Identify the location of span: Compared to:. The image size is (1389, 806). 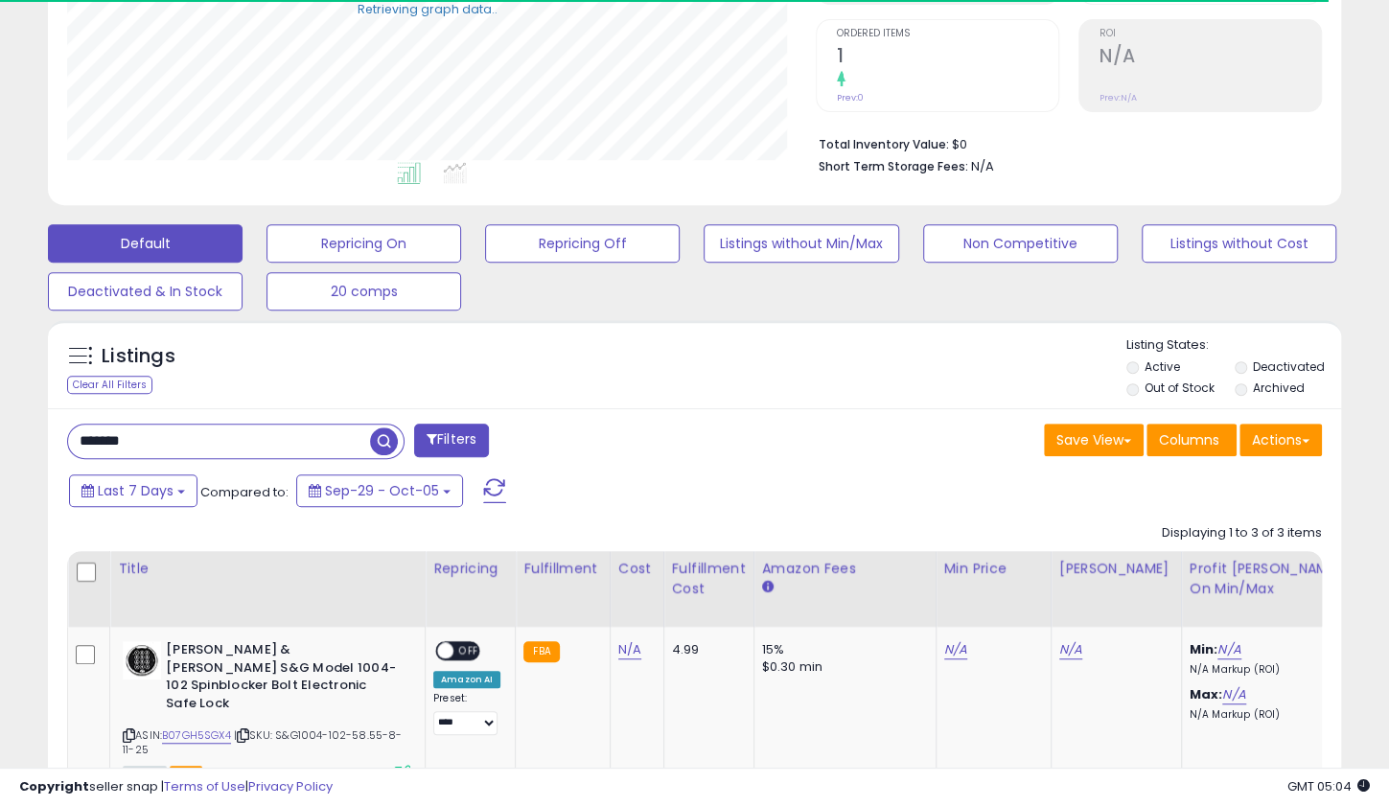
(244, 492).